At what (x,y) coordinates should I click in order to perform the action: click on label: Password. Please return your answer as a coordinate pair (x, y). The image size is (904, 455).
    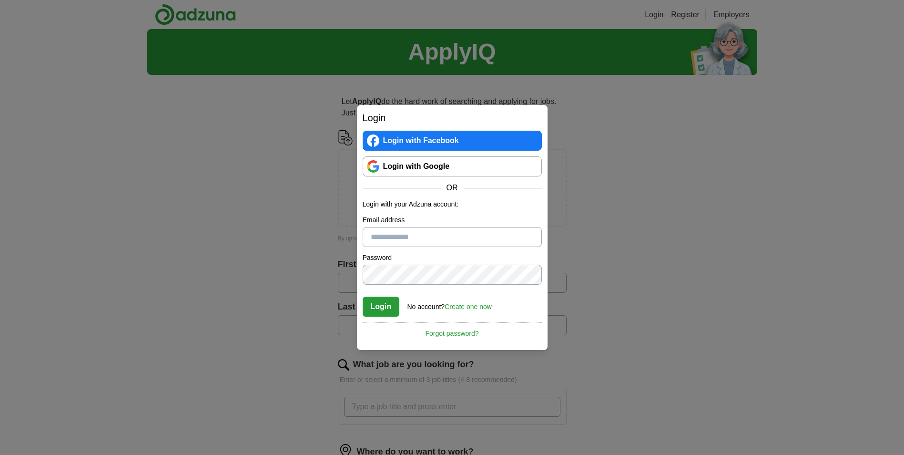
    Looking at the image, I should click on (452, 257).